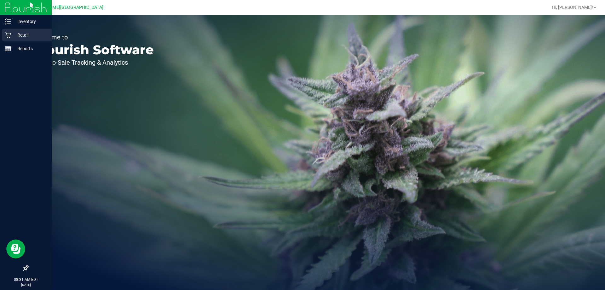 Image resolution: width=605 pixels, height=290 pixels. Describe the element at coordinates (94, 37) in the screenshot. I see `p: Welcome to` at that location.